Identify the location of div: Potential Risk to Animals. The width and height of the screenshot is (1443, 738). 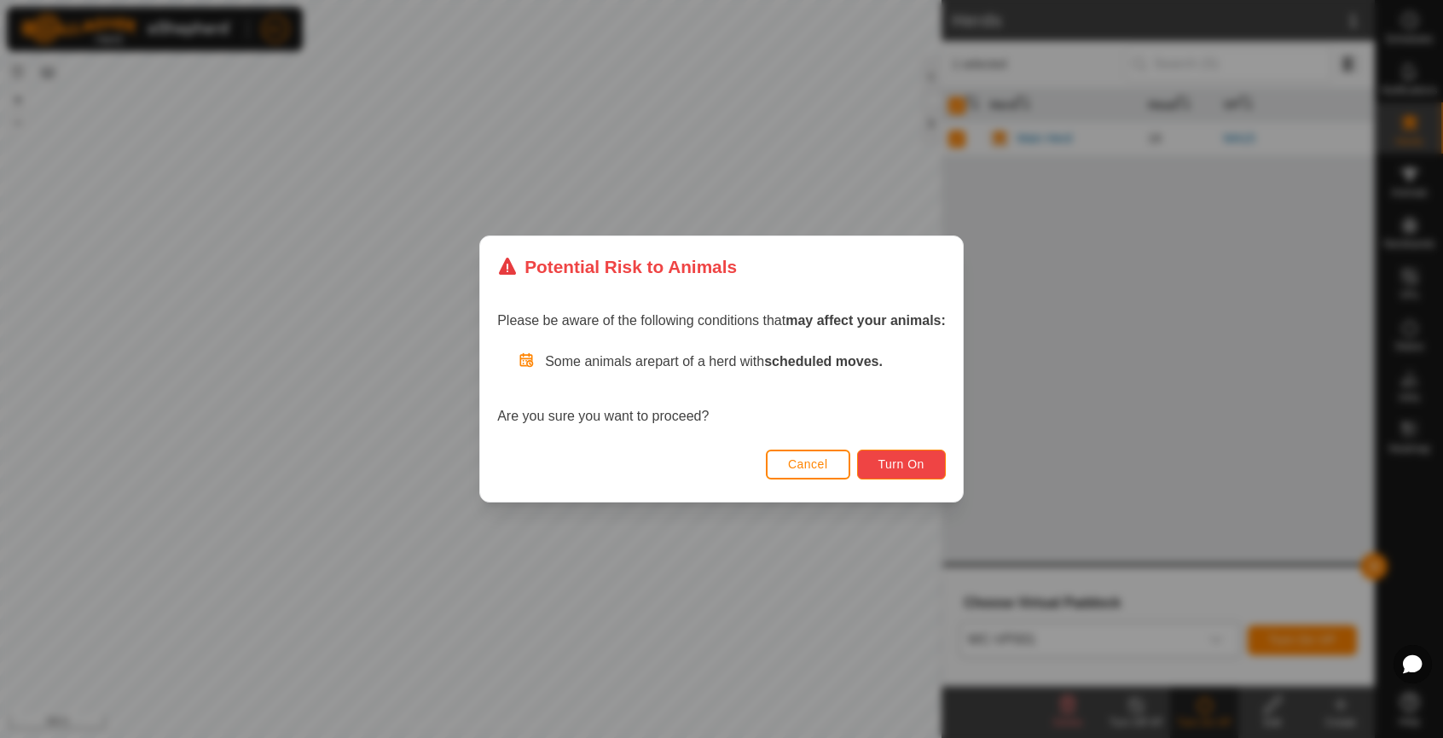
(617, 266).